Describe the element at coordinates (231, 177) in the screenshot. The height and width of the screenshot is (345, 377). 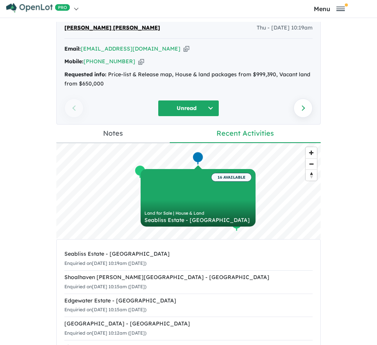
I see `span: 16 AVAILABLE` at that location.